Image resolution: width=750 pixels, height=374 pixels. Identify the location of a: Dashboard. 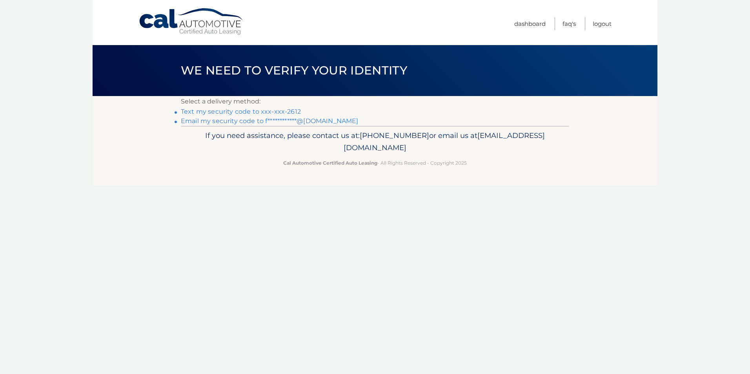
(530, 24).